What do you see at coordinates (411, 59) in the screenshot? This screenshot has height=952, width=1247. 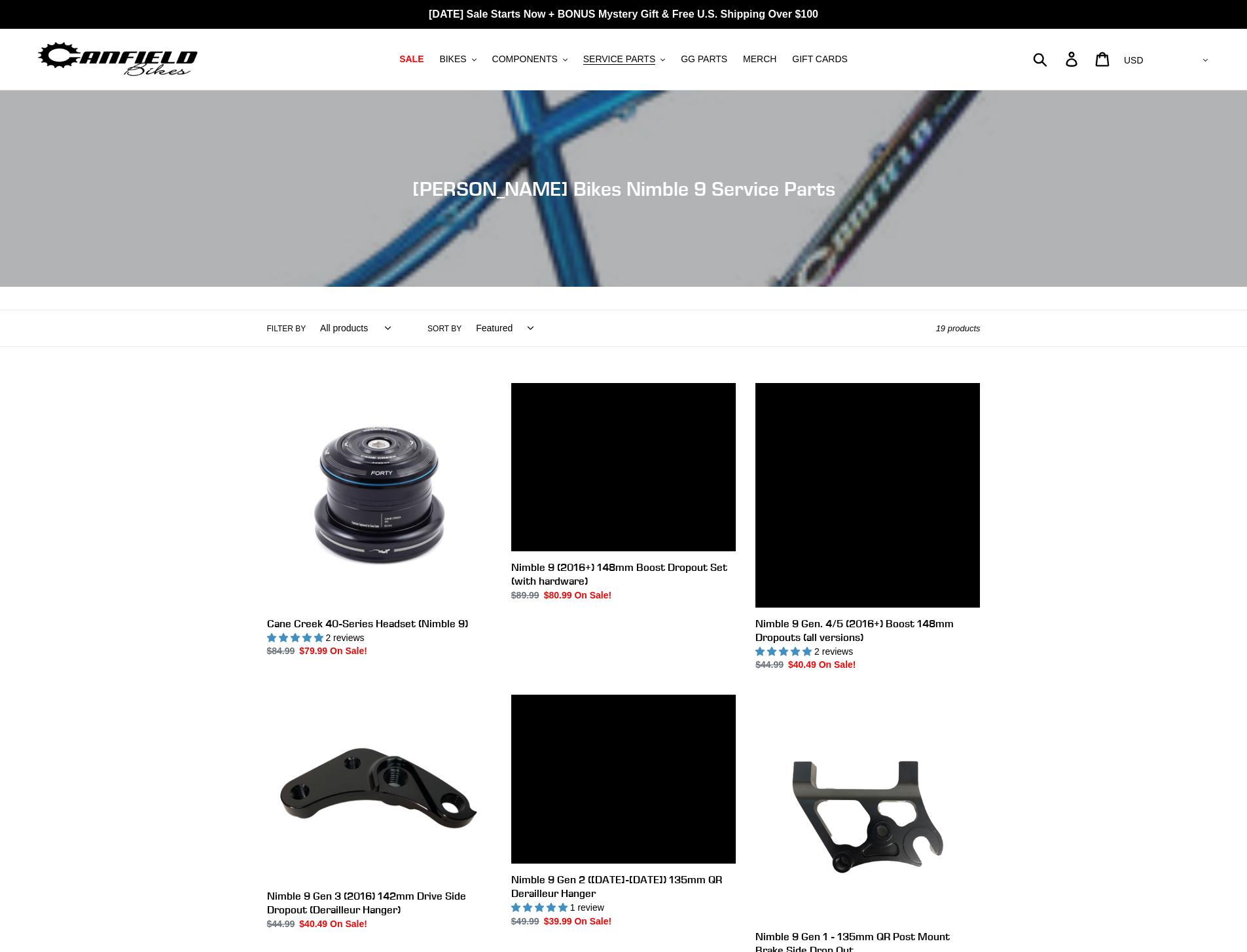 I see `a: SALE` at bounding box center [411, 59].